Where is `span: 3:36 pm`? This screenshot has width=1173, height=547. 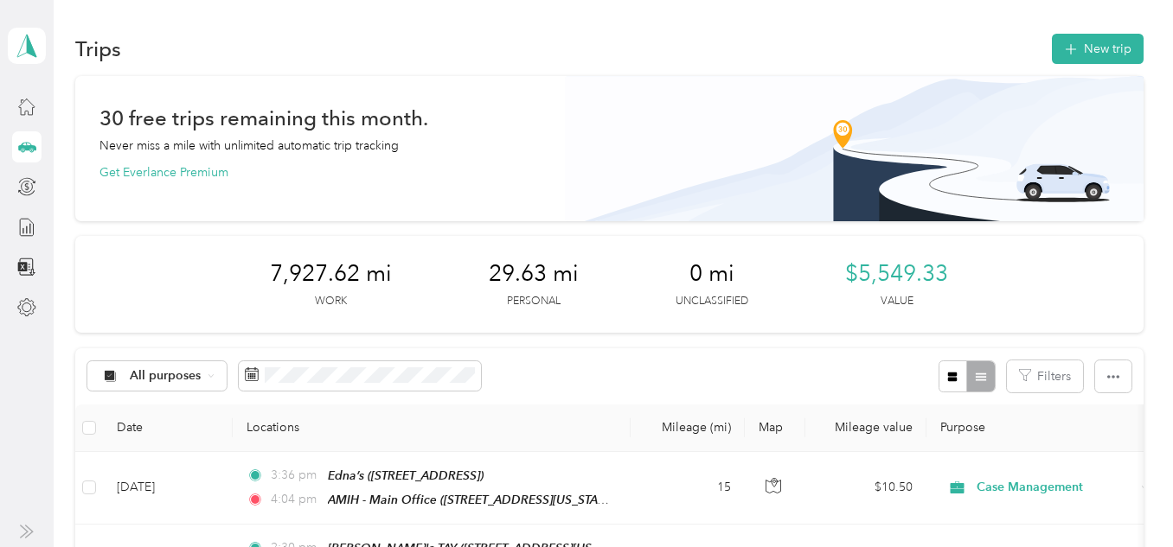
span: 3:36 pm is located at coordinates (295, 476).